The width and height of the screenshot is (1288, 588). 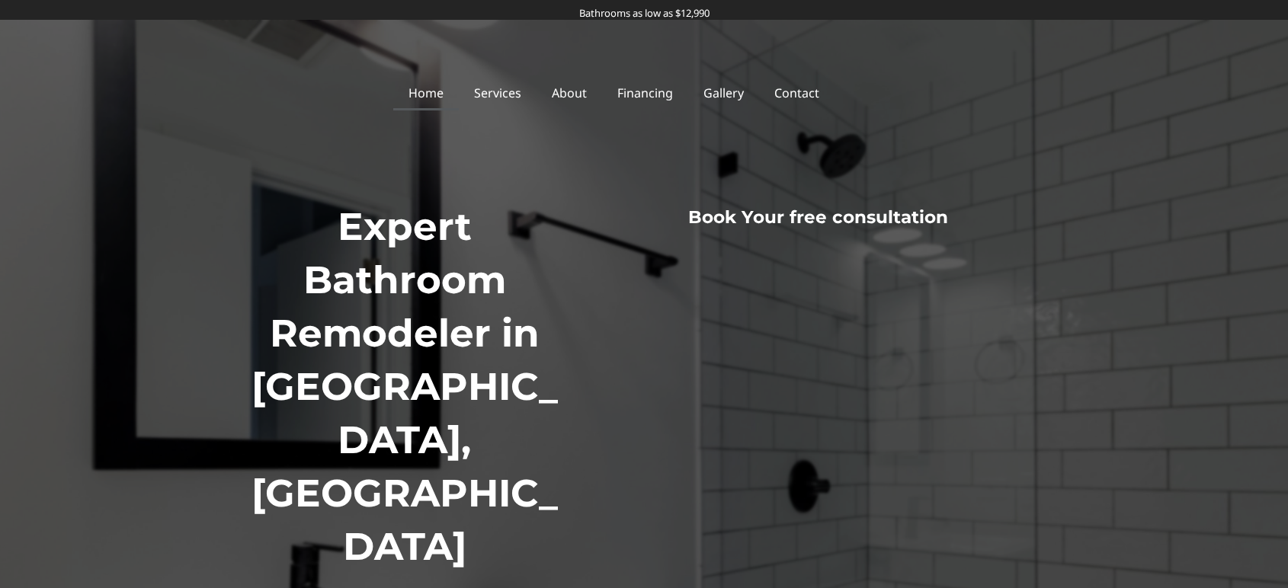 I want to click on a: Financing, so click(x=645, y=93).